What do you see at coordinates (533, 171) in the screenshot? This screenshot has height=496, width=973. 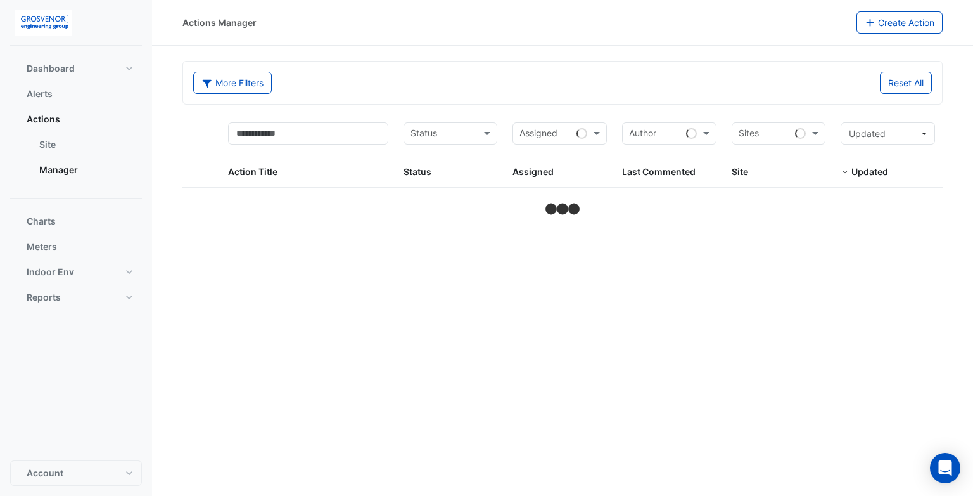 I see `span: Assigned` at bounding box center [533, 171].